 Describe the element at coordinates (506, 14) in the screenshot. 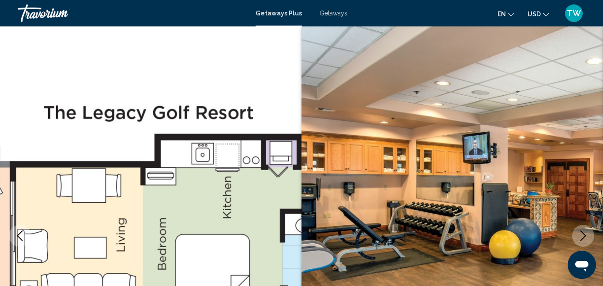

I see `button: Change language` at that location.